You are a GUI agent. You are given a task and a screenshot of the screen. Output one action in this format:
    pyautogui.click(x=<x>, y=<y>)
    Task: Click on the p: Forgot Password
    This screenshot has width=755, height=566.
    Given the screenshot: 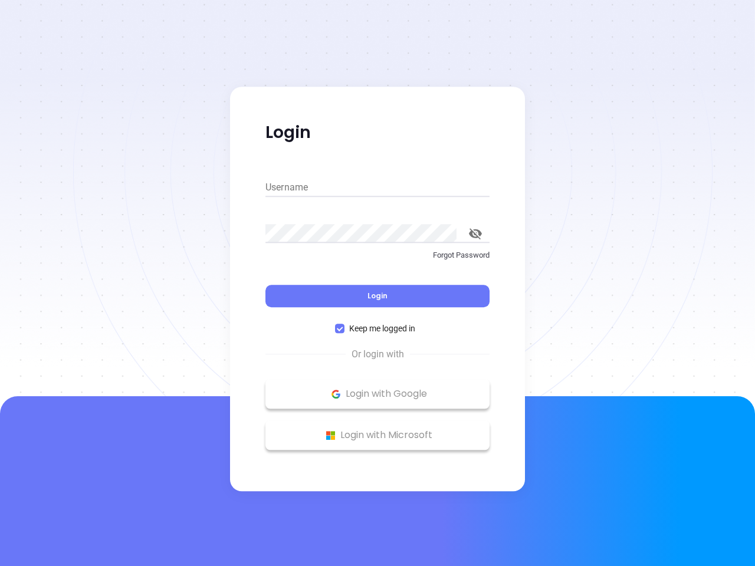 What is the action you would take?
    pyautogui.click(x=377, y=255)
    